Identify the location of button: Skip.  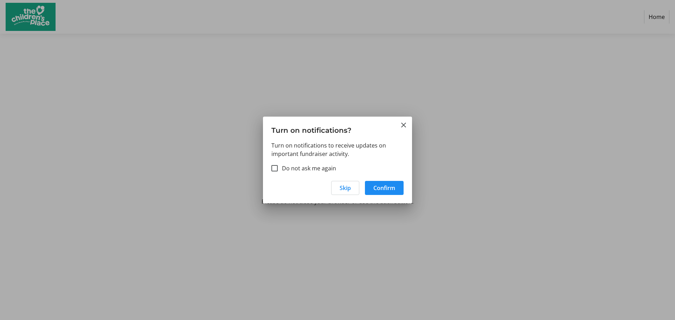
(345, 188).